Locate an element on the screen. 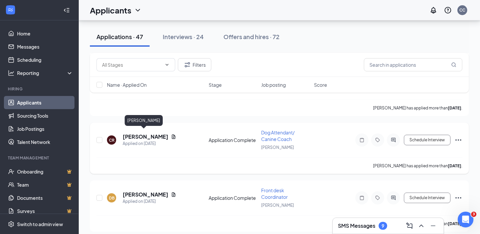  div: Interviews · 24 is located at coordinates (183, 36).